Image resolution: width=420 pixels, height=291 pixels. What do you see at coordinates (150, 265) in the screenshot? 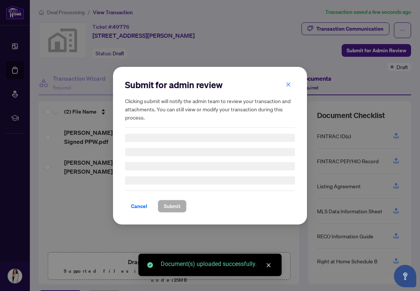
I see `span: check-circle` at bounding box center [150, 265].